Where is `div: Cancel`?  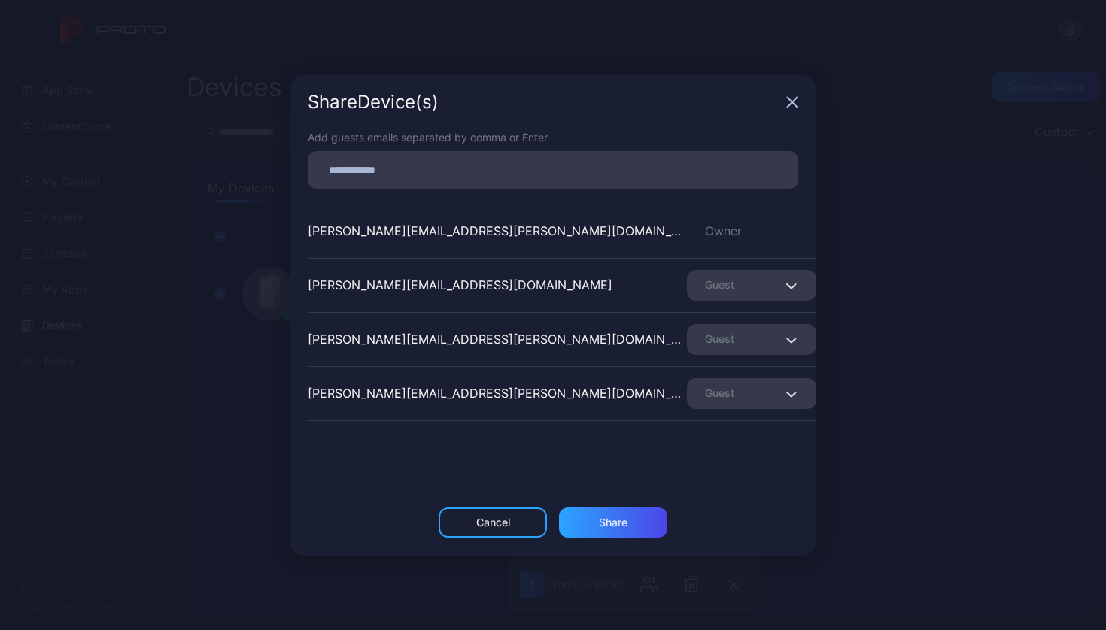 div: Cancel is located at coordinates (493, 523).